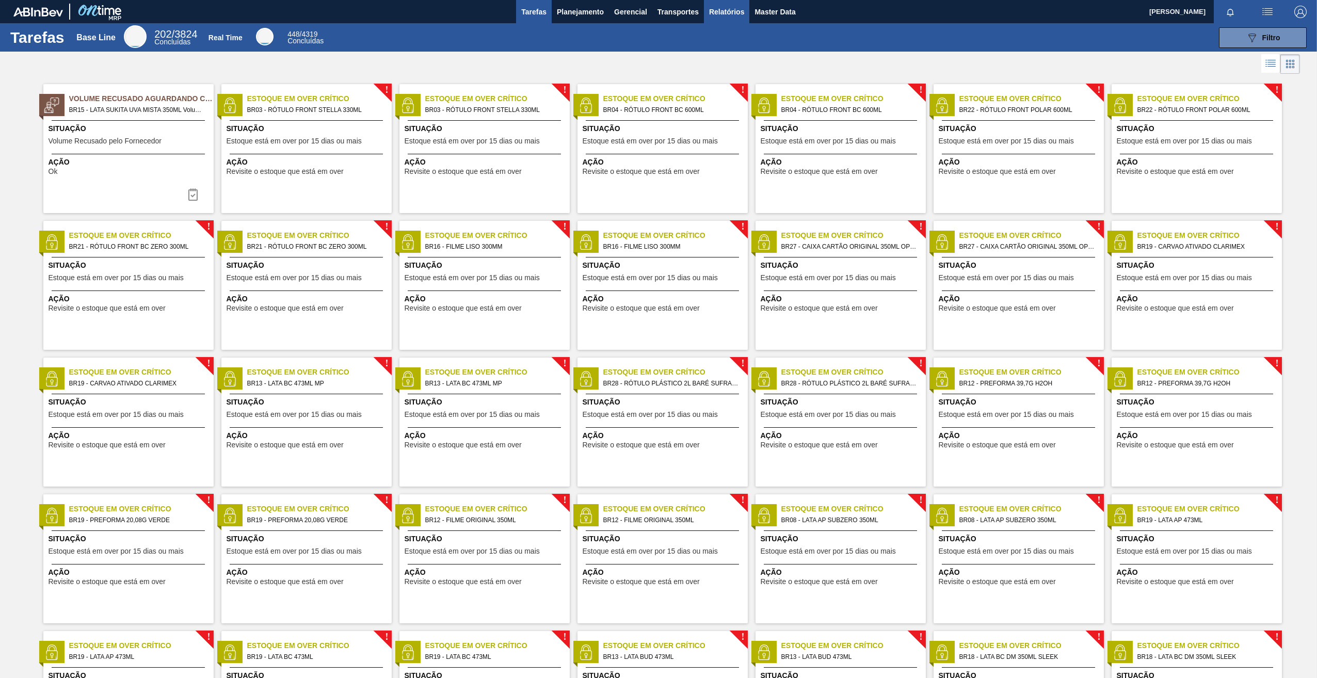  I want to click on span: Concluídas, so click(172, 42).